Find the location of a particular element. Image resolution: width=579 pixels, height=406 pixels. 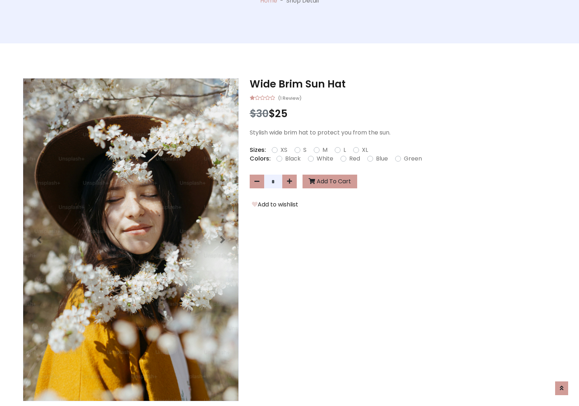

label: S is located at coordinates (305, 150).